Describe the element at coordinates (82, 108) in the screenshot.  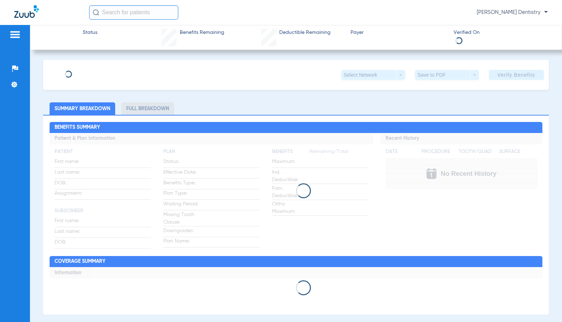
I see `li: Summary Breakdown` at that location.